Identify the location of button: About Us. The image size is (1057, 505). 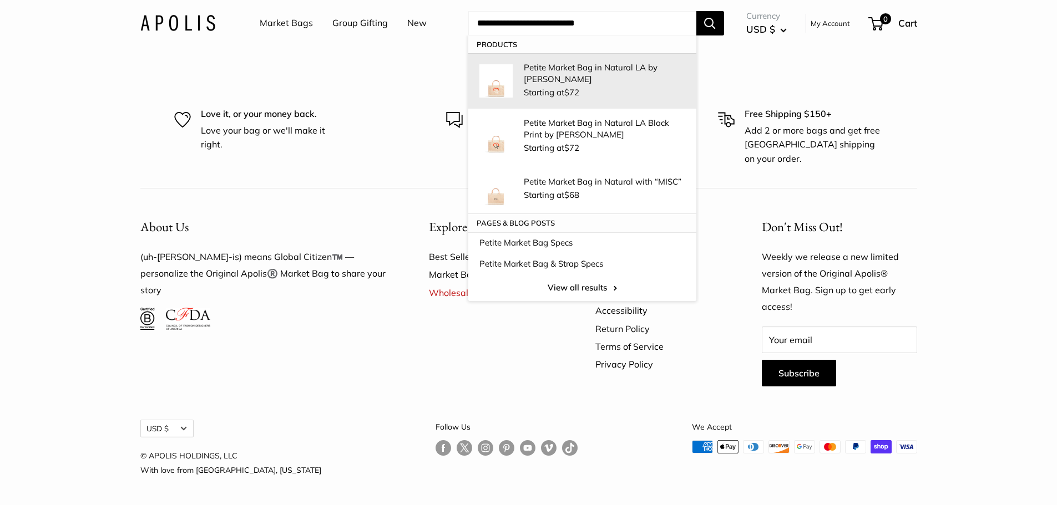
(265, 227).